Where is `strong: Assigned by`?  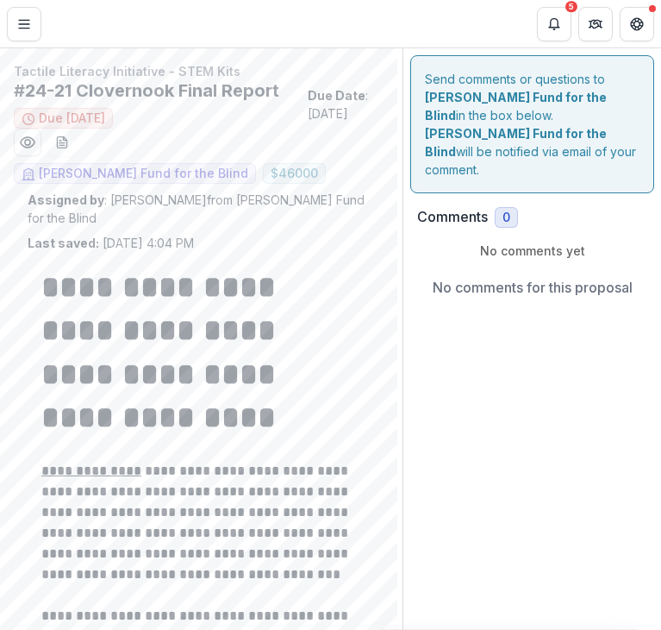 strong: Assigned by is located at coordinates (66, 199).